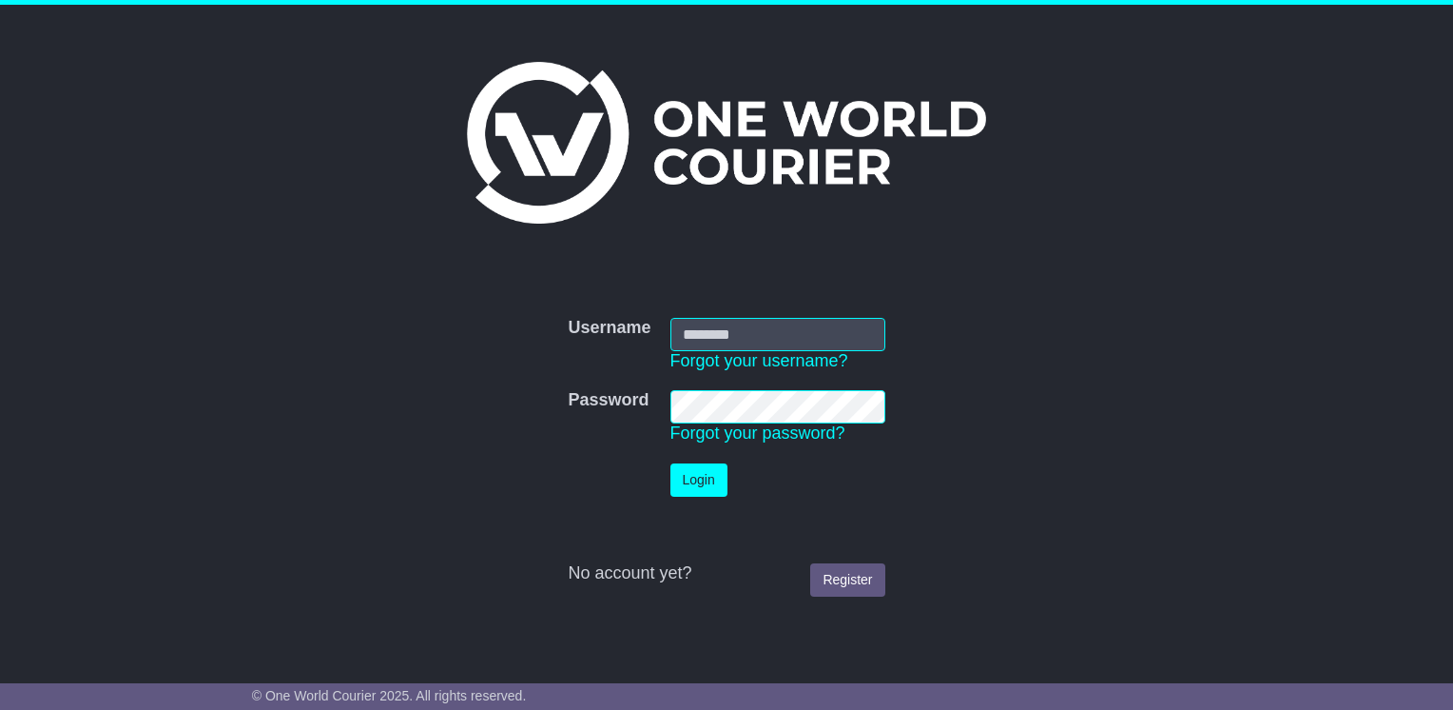 The width and height of the screenshot is (1453, 710). What do you see at coordinates (699, 479) in the screenshot?
I see `button: Login` at bounding box center [699, 479].